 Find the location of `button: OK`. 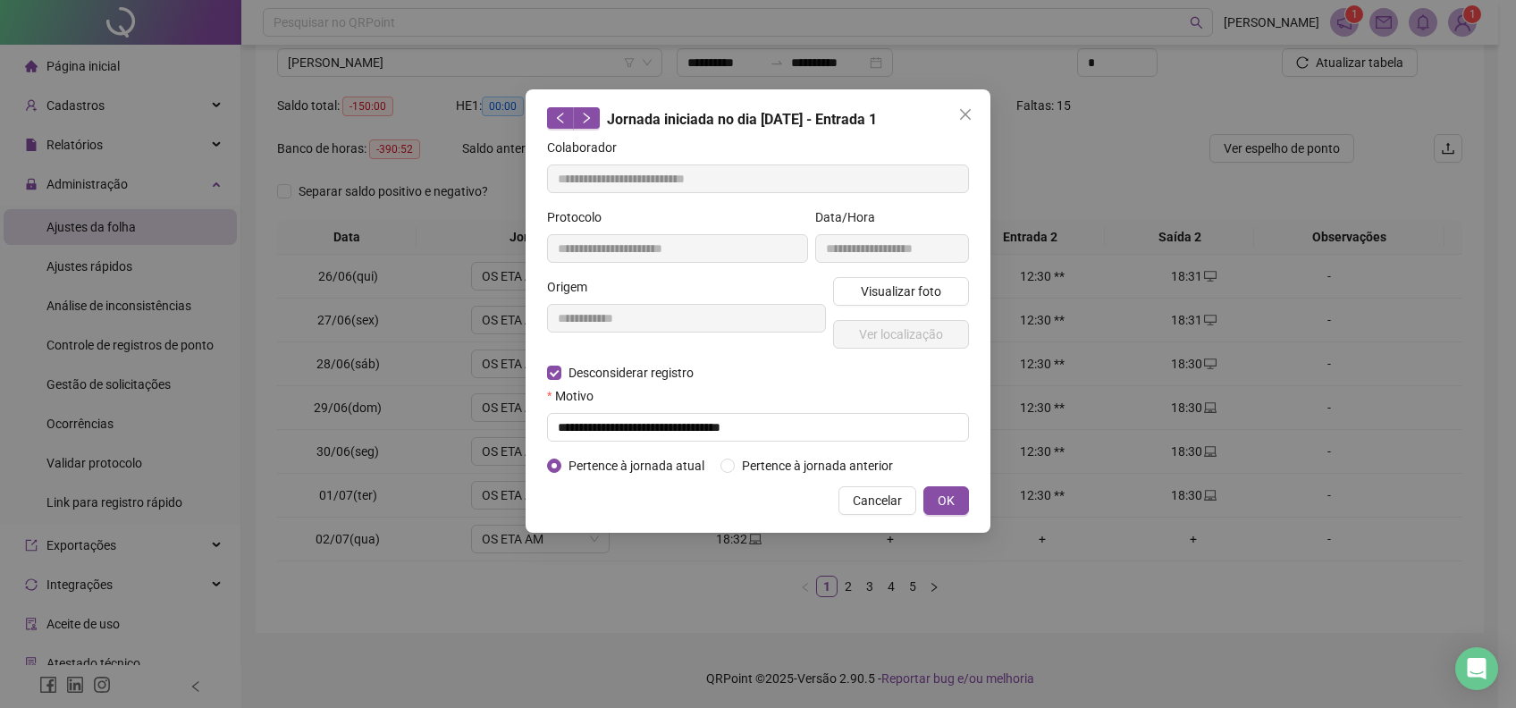

button: OK is located at coordinates (946, 501).